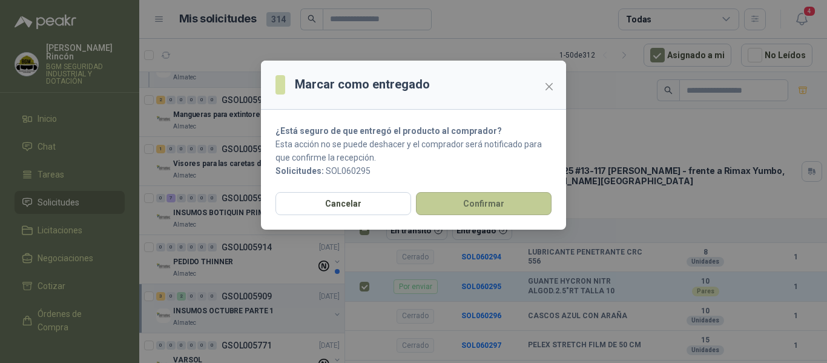 The image size is (827, 363). I want to click on span: close, so click(549, 87).